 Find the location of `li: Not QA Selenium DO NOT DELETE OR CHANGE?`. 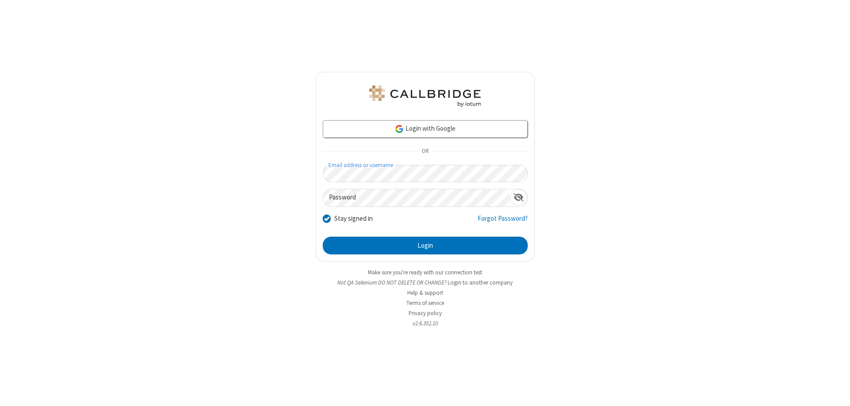

li: Not QA Selenium DO NOT DELETE OR CHANGE? is located at coordinates (425, 282).